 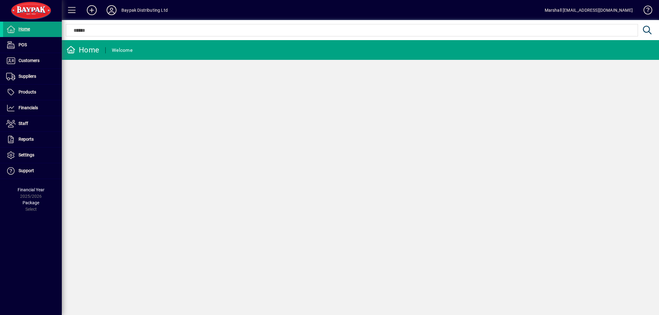 What do you see at coordinates (83, 50) in the screenshot?
I see `div: Home` at bounding box center [83, 50].